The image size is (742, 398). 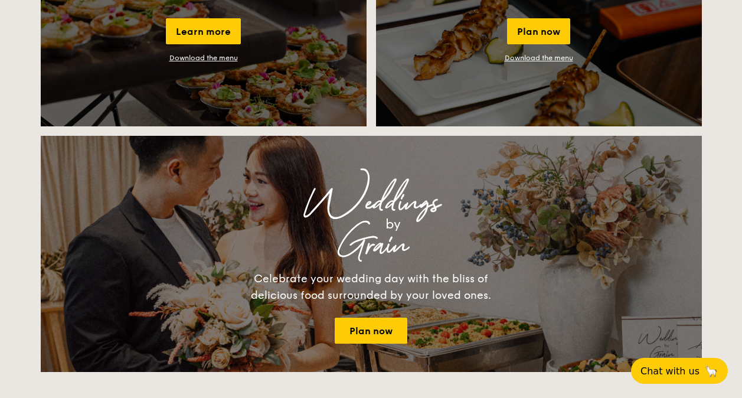 What do you see at coordinates (371, 287) in the screenshot?
I see `div: Celebrate your wedding day with the bliss of delicious food surrounded by your loved ones.` at bounding box center [371, 287].